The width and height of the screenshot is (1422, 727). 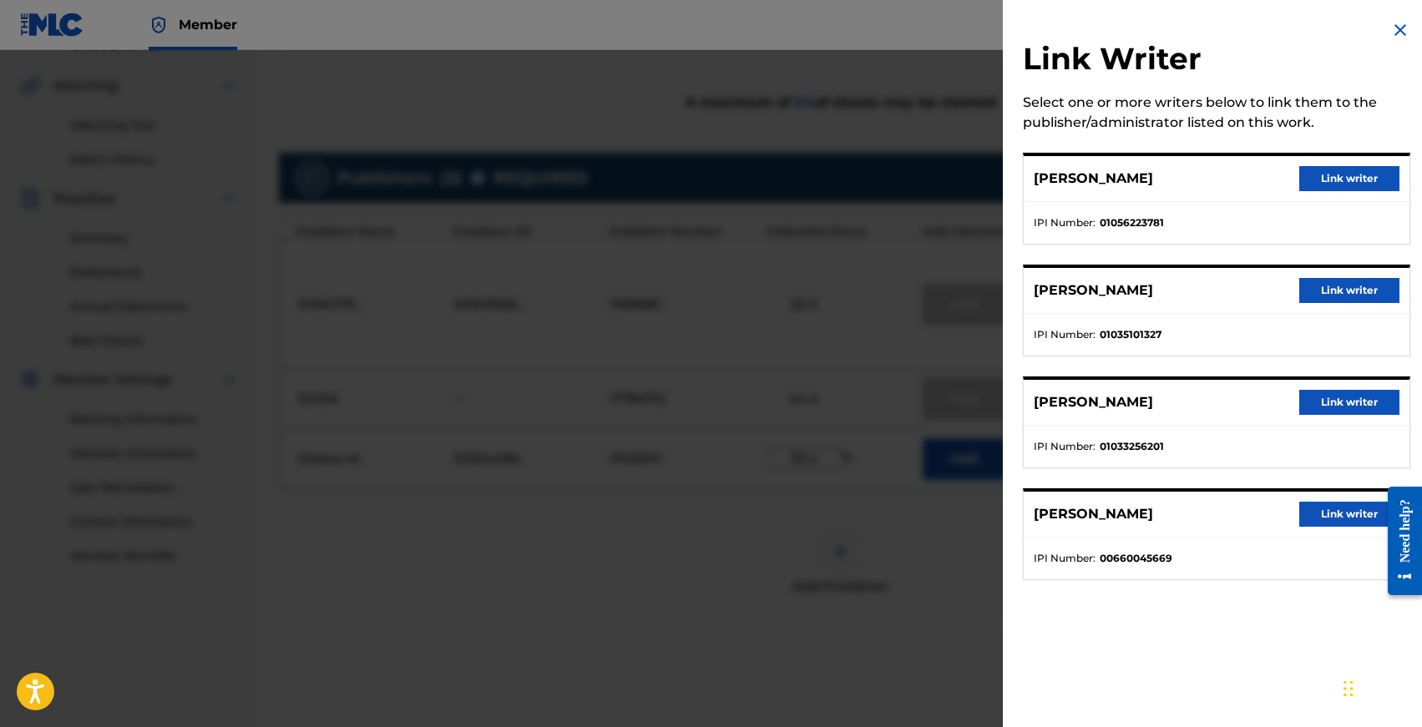 What do you see at coordinates (1130, 335) in the screenshot?
I see `strong: 01035101327` at bounding box center [1130, 335].